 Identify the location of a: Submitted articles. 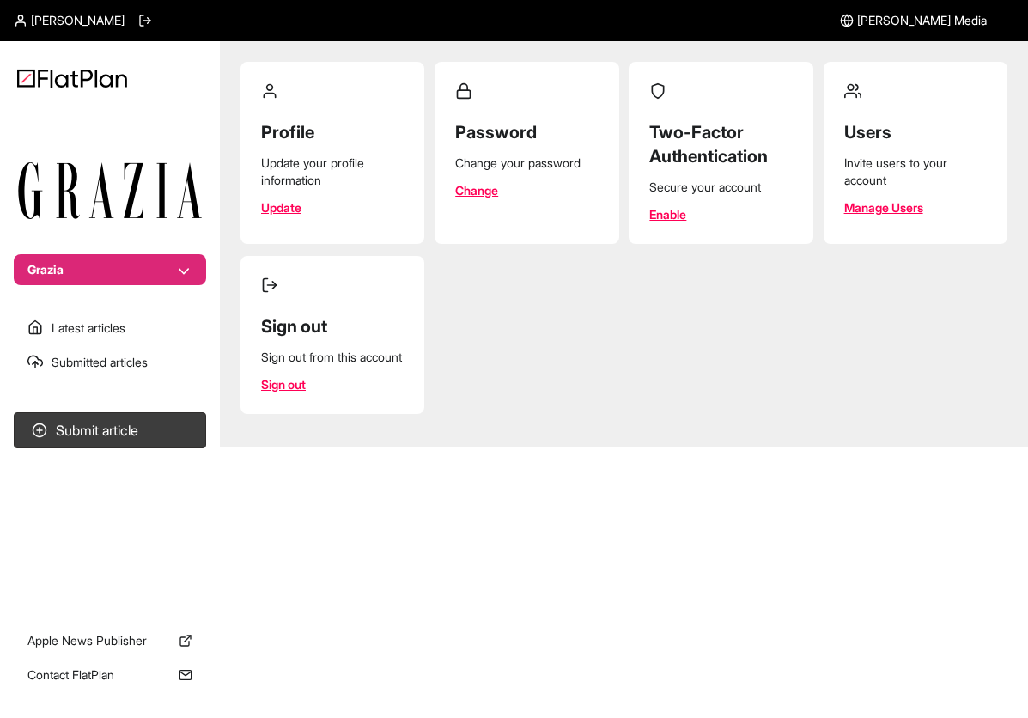
(110, 363).